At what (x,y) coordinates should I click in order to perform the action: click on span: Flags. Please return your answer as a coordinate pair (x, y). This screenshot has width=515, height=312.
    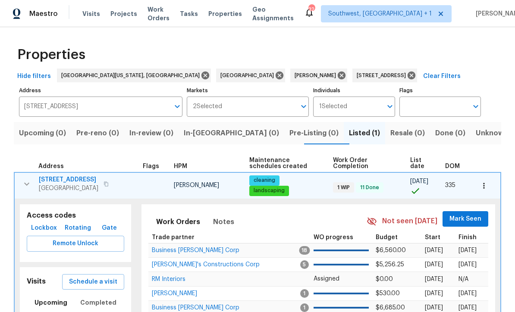
    Looking at the image, I should click on (151, 166).